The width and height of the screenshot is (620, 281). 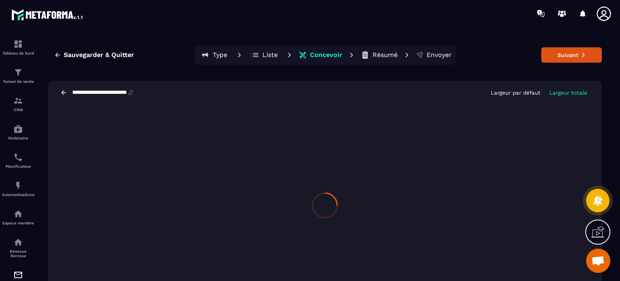 I want to click on p: Largeur par défaut, so click(x=516, y=92).